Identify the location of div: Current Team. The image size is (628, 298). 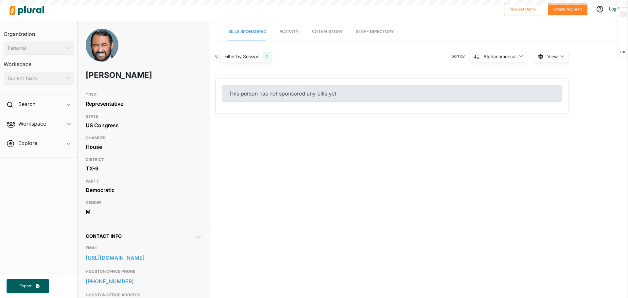
(35, 78).